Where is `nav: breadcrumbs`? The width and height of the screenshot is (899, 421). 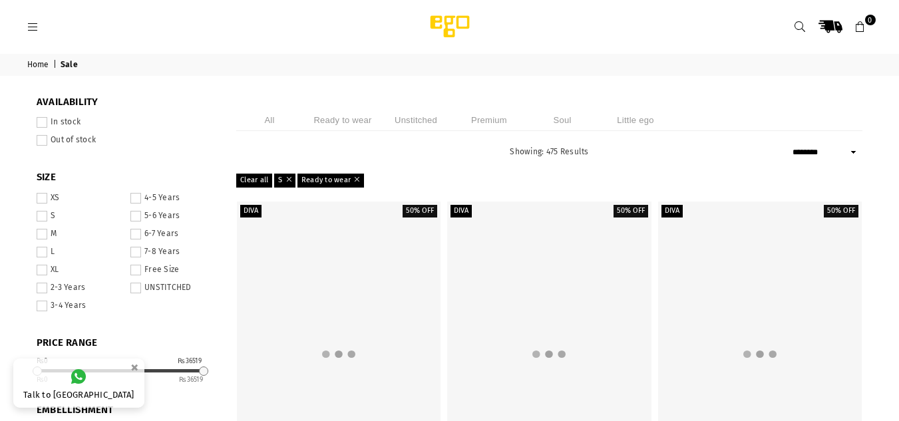 nav: breadcrumbs is located at coordinates (450, 65).